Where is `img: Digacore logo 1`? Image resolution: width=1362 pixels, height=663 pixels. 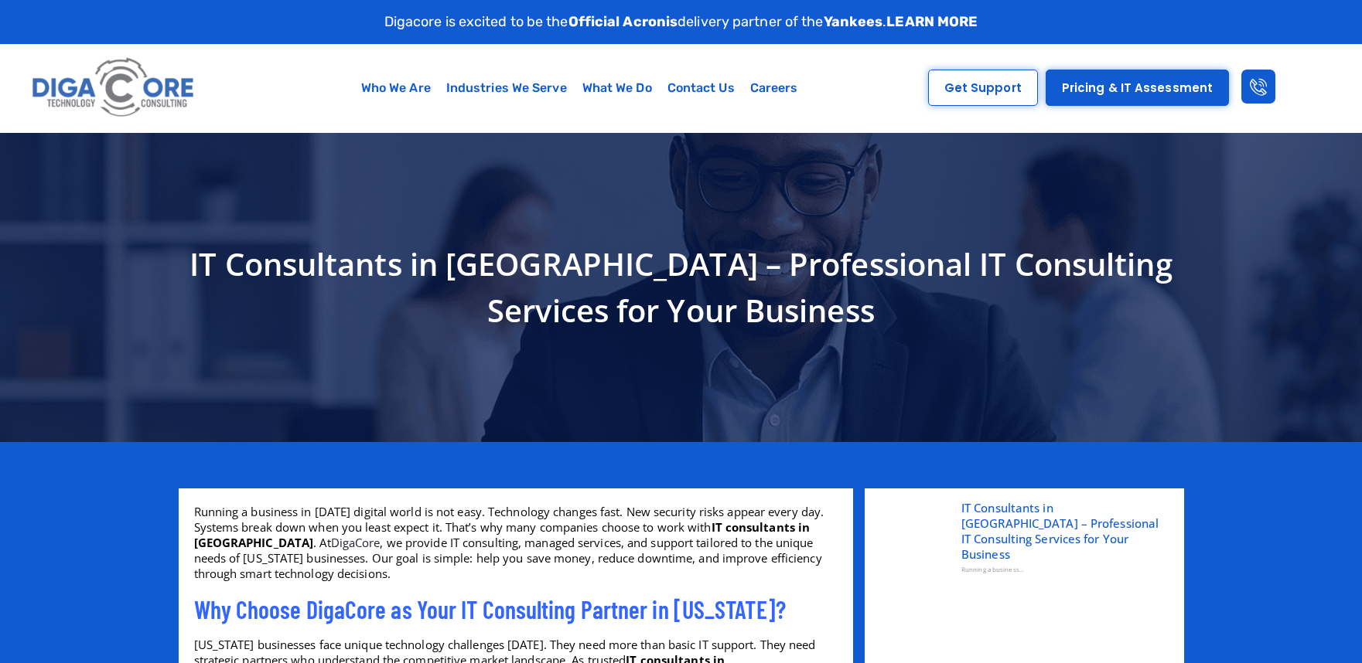 img: Digacore logo 1 is located at coordinates (114, 88).